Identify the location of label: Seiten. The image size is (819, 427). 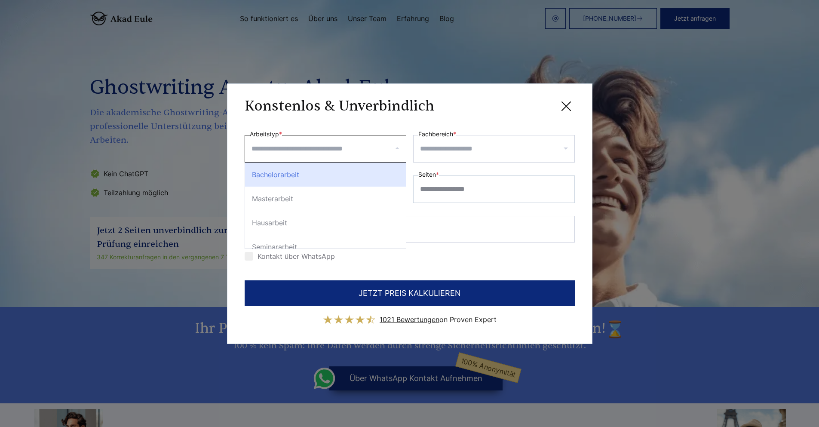
(429, 175).